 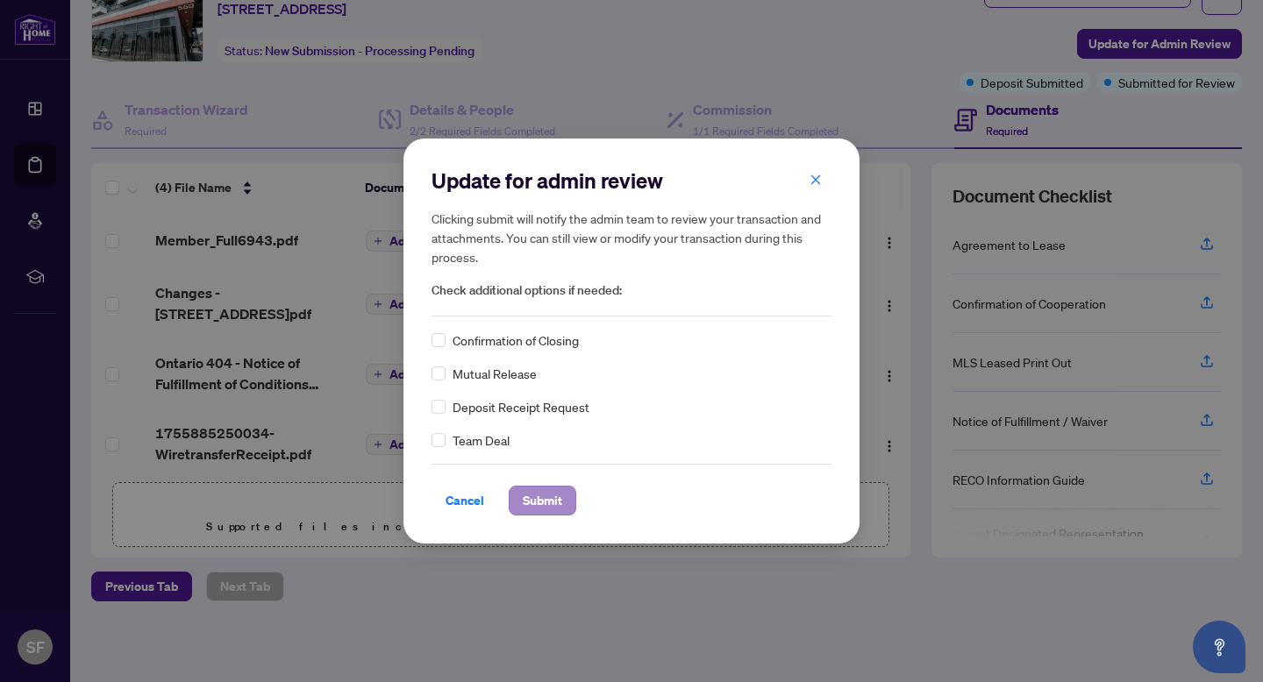 I want to click on button: Cancel, so click(x=465, y=501).